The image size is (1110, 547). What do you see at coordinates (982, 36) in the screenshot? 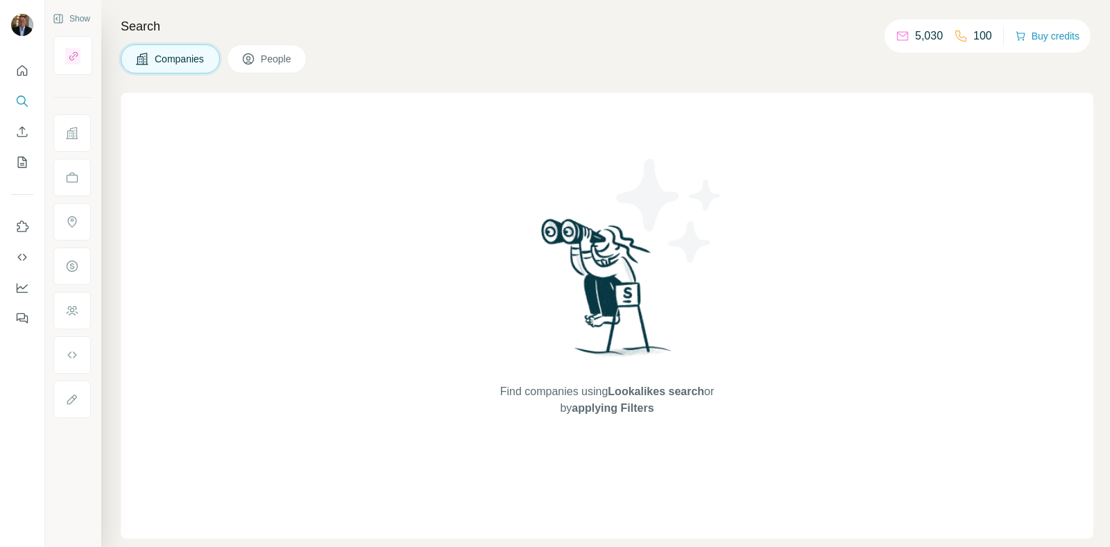
I see `p: 100` at bounding box center [982, 36].